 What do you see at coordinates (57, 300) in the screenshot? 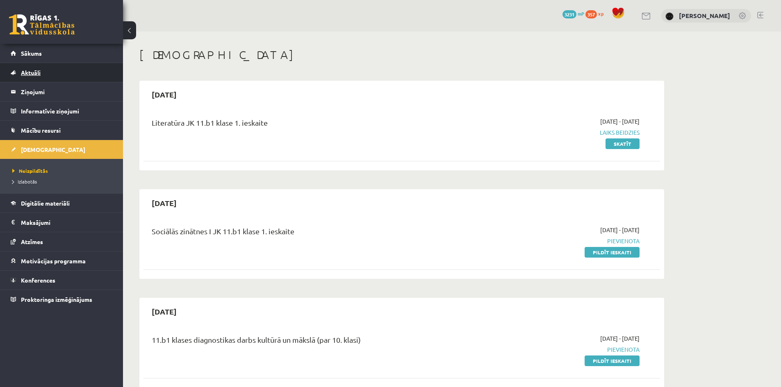
I see `span: Proktoringa izmēģinājums` at bounding box center [57, 300].